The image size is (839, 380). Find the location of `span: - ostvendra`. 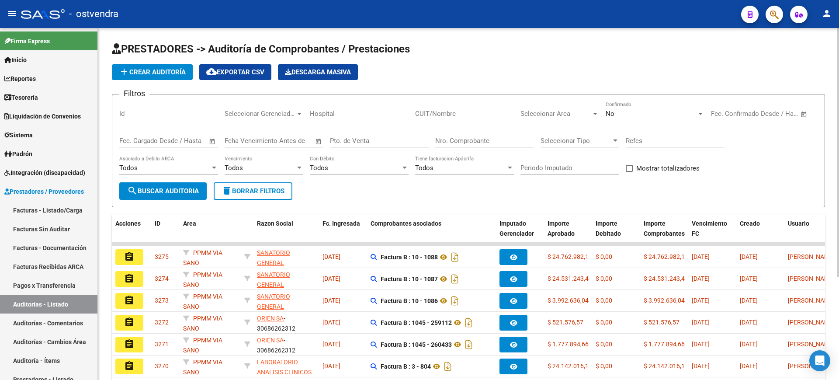

span: - ostvendra is located at coordinates (94, 14).